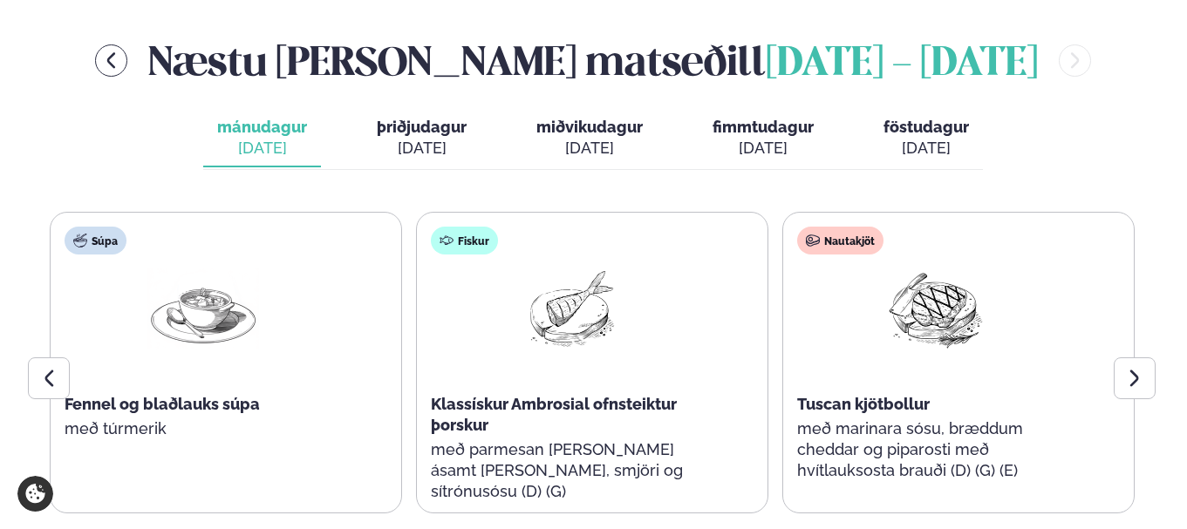 Image resolution: width=1187 pixels, height=529 pixels. I want to click on button: menu-btn-right, so click(1075, 60).